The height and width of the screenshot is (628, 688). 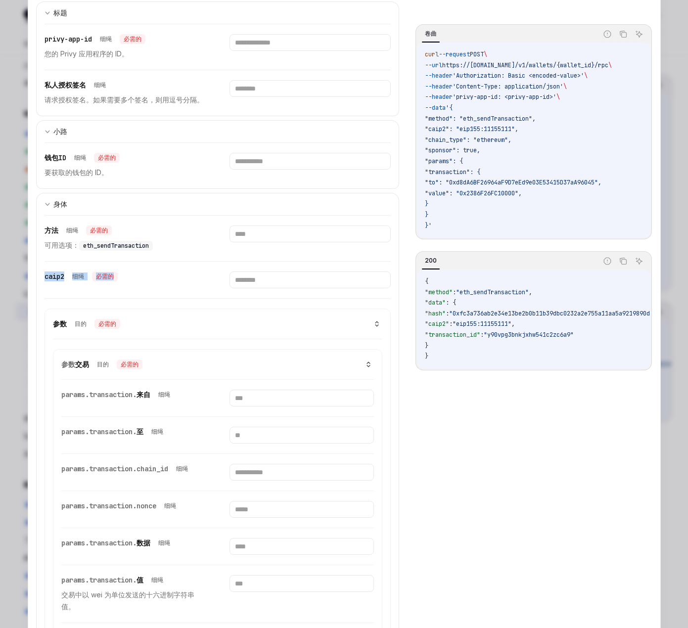 What do you see at coordinates (431, 33) in the screenshot?
I see `font: 卷曲` at bounding box center [431, 33].